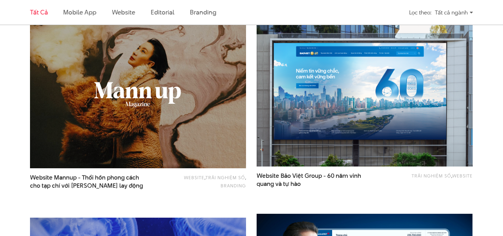 The height and width of the screenshot is (236, 503). I want to click on a: Website Bảo Việt Group - 60 năm vinhquang và tự hào, so click(316, 180).